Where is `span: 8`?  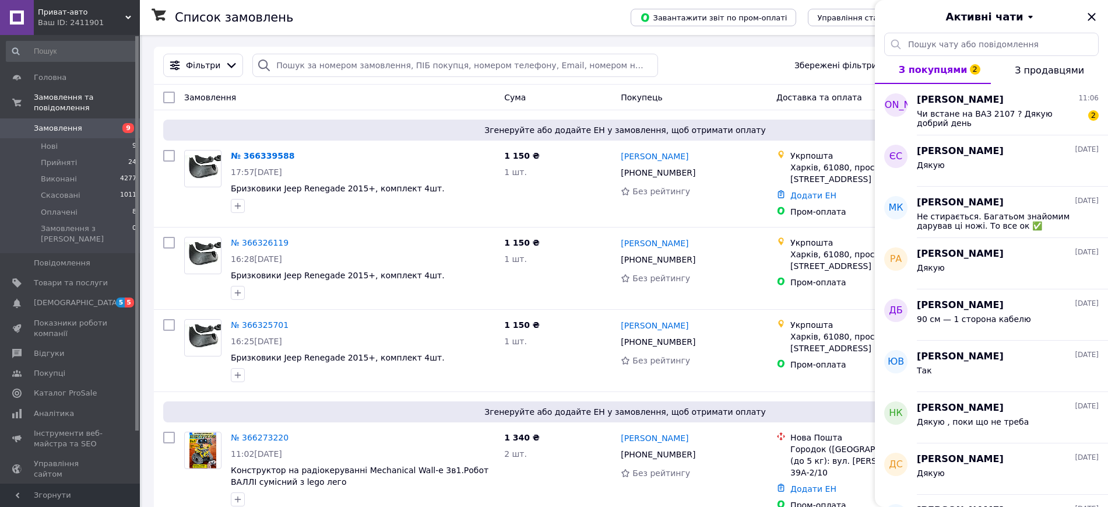 span: 8 is located at coordinates (134, 212).